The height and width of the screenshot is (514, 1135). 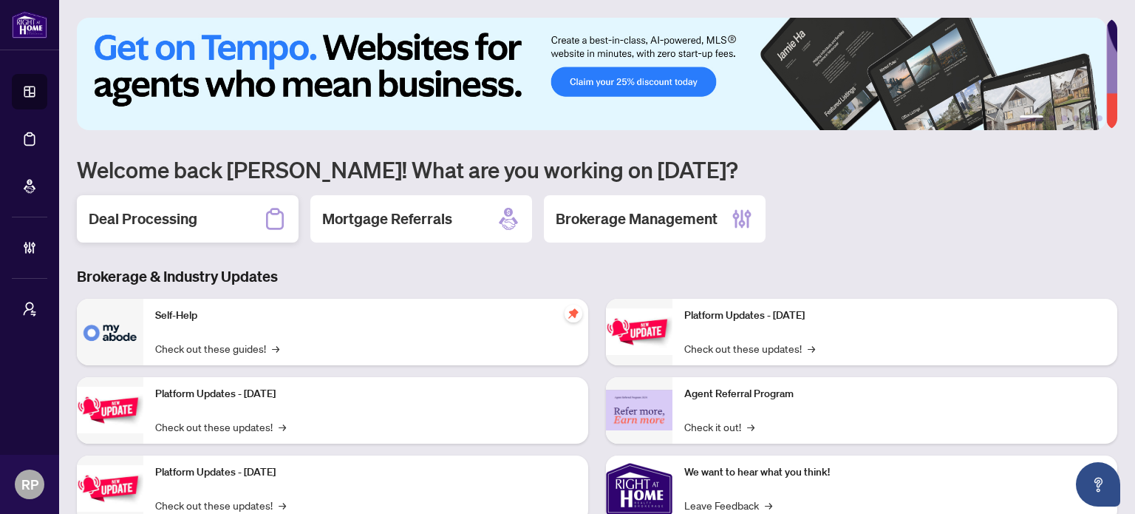 What do you see at coordinates (1052, 118) in the screenshot?
I see `button: 2` at bounding box center [1052, 118].